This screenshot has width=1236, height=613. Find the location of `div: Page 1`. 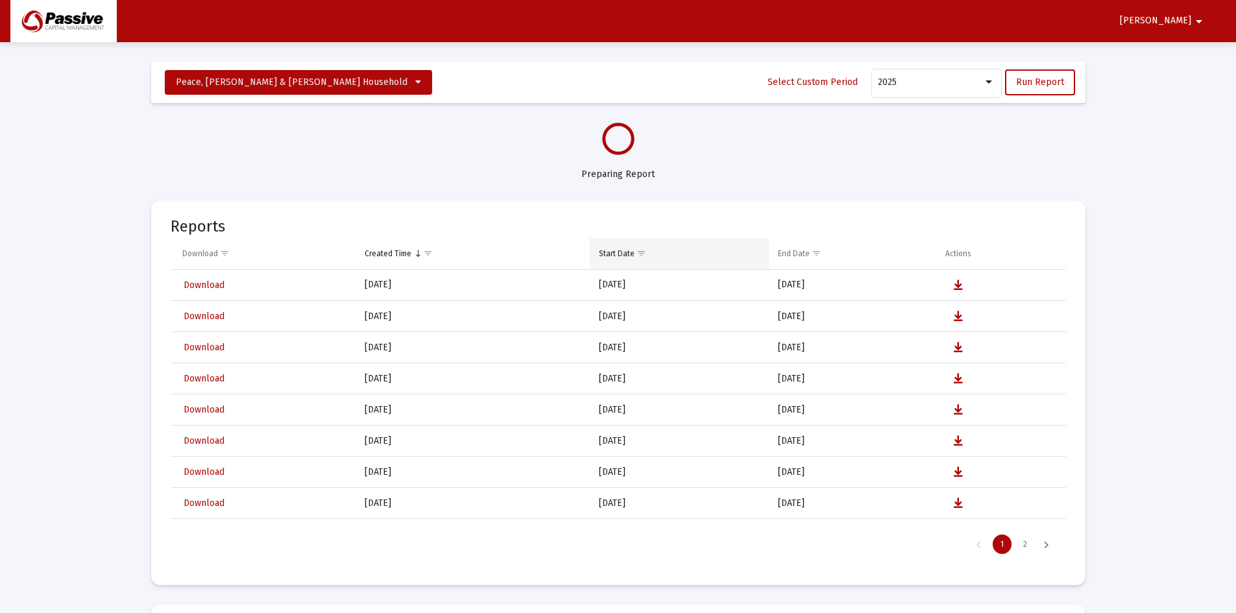

div: Page 1 is located at coordinates (1001, 544).